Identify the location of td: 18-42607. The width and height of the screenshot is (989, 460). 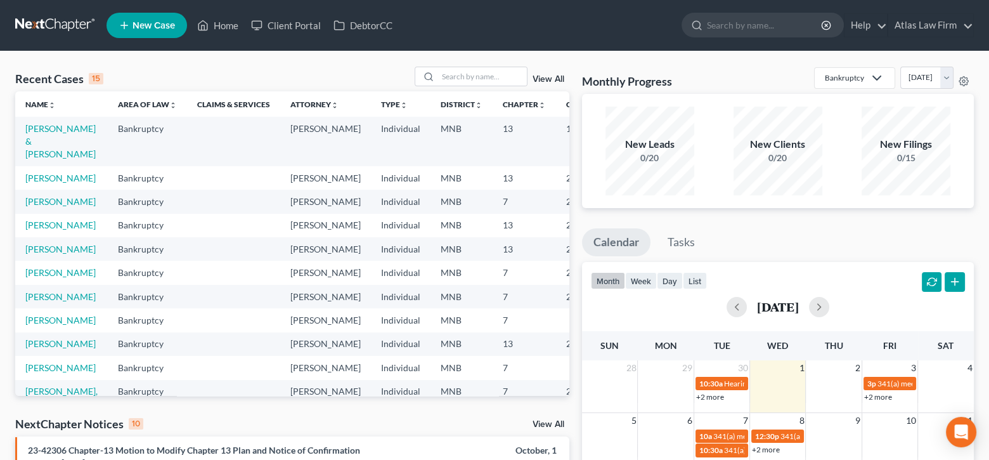
(587, 141).